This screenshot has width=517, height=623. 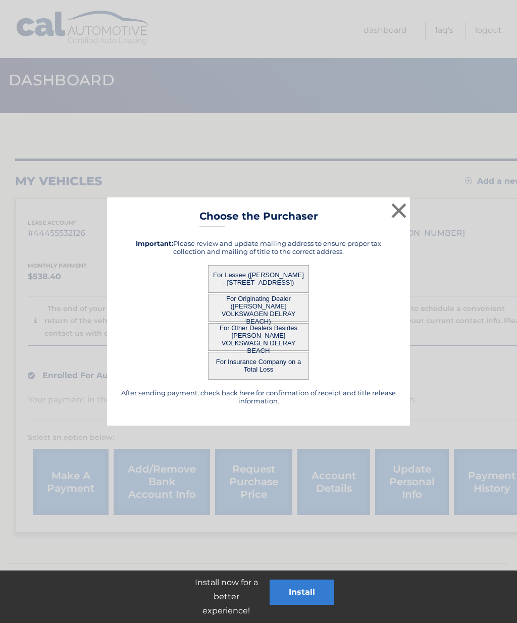 What do you see at coordinates (258, 247) in the screenshot?
I see `h5: Please review and update mailing address to ensure proper tax collection and mailing of title to ...` at bounding box center [258, 247].